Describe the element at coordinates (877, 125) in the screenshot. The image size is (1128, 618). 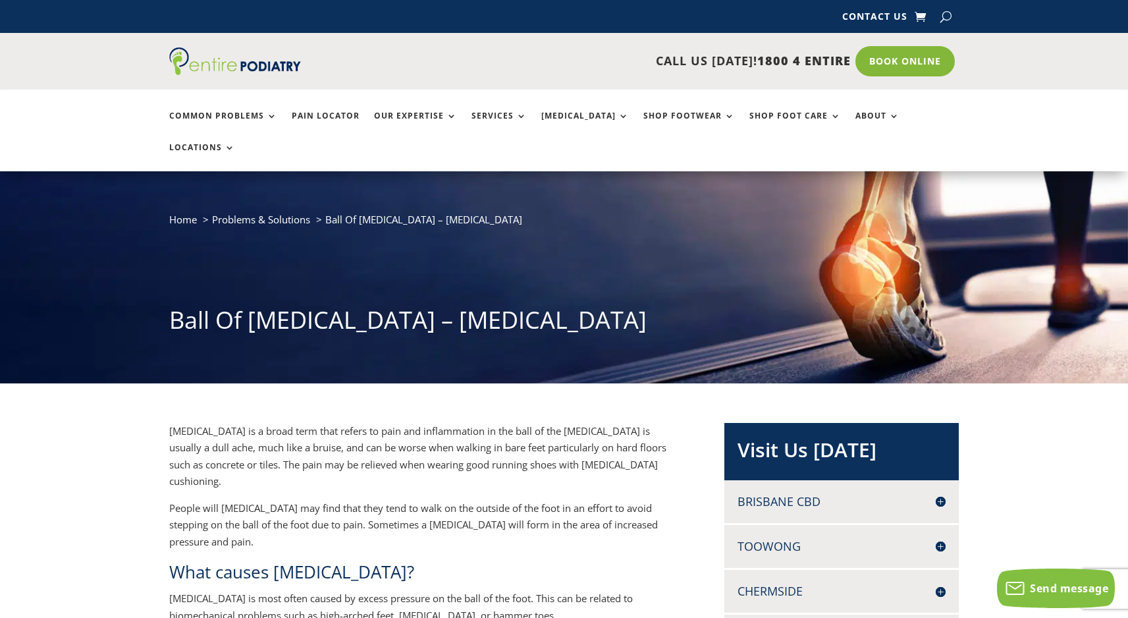
I see `a: About` at that location.